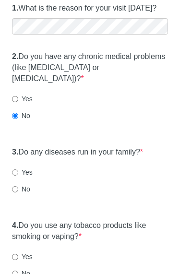 The height and width of the screenshot is (274, 180). What do you see at coordinates (15, 225) in the screenshot?
I see `strong: 4.` at bounding box center [15, 225].